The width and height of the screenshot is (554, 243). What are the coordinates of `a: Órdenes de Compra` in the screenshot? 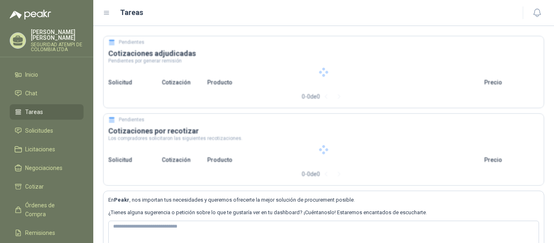 It's located at (47, 210).